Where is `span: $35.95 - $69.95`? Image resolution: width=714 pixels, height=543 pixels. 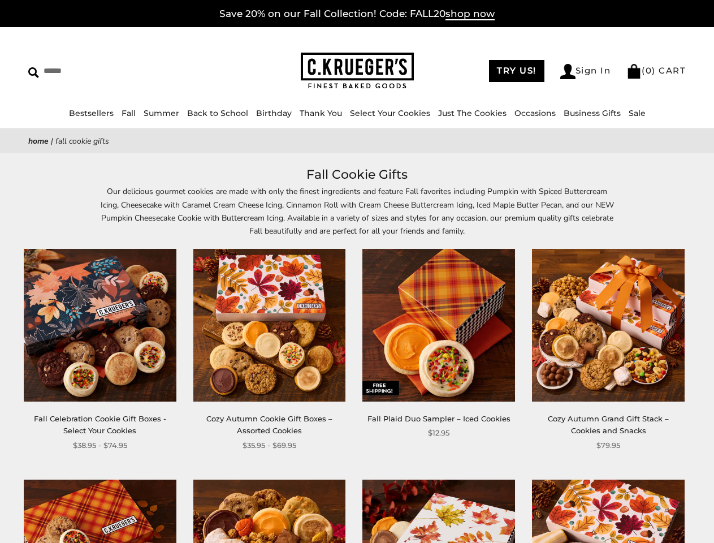
span: $35.95 - $69.95 is located at coordinates (269, 445).